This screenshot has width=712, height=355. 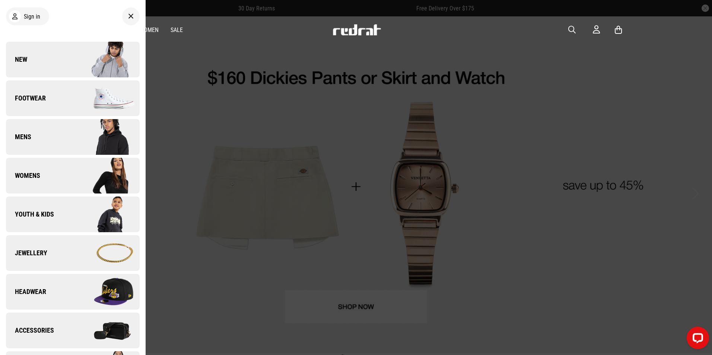 What do you see at coordinates (73, 253) in the screenshot?
I see `a: Jewellery Company` at bounding box center [73, 253].